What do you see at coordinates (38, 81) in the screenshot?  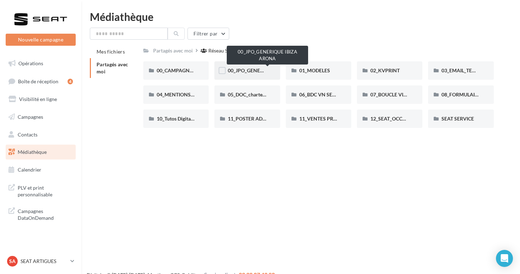 I see `span: Boîte de réception` at bounding box center [38, 81].